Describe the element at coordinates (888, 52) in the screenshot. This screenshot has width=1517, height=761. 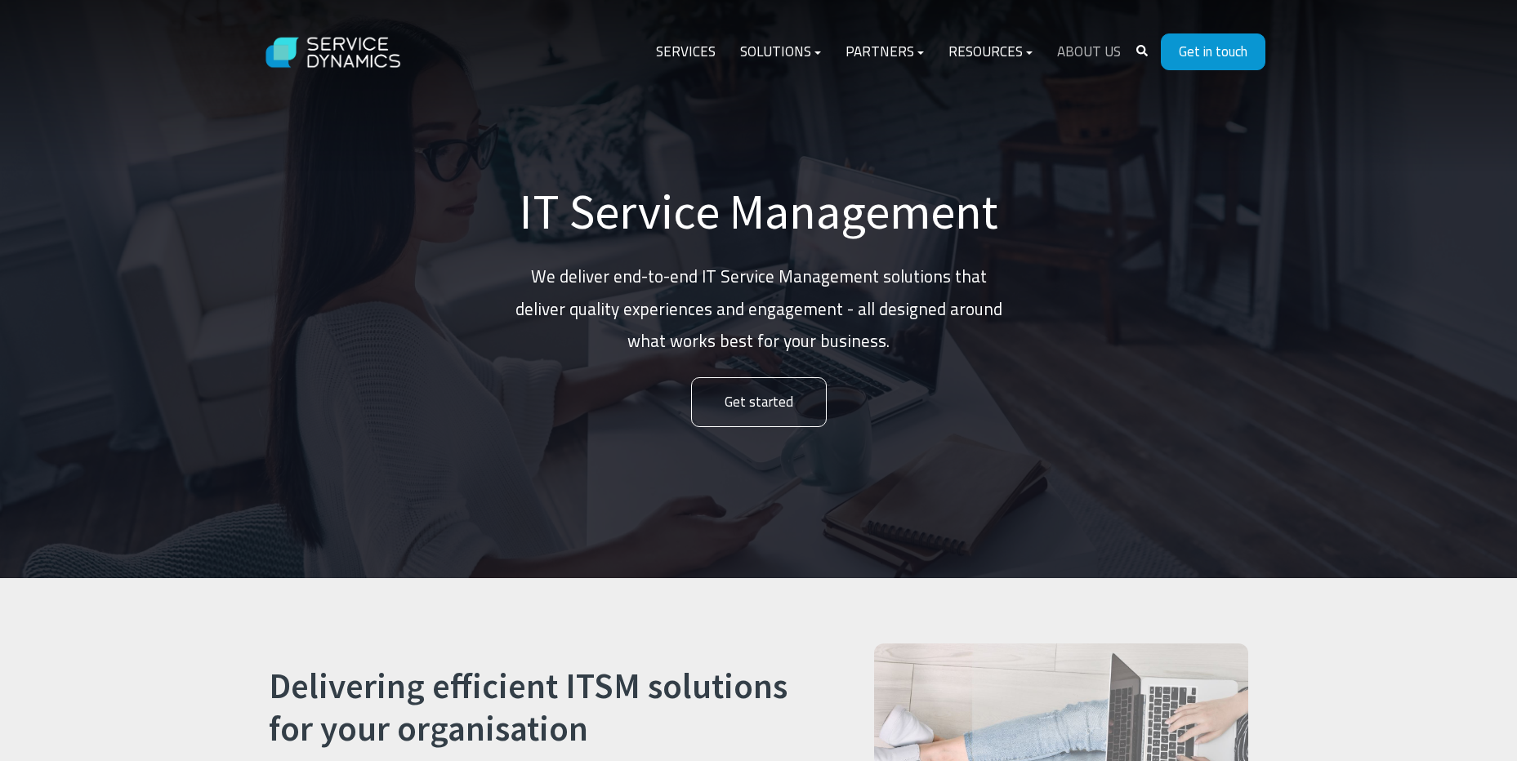
I see `div: Navigation Menu` at that location.